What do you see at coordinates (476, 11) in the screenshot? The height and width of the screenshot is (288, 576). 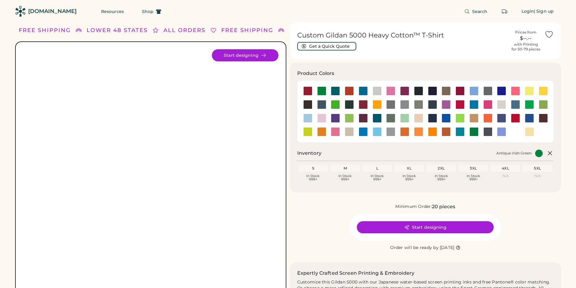 I see `button: Search` at bounding box center [476, 11].